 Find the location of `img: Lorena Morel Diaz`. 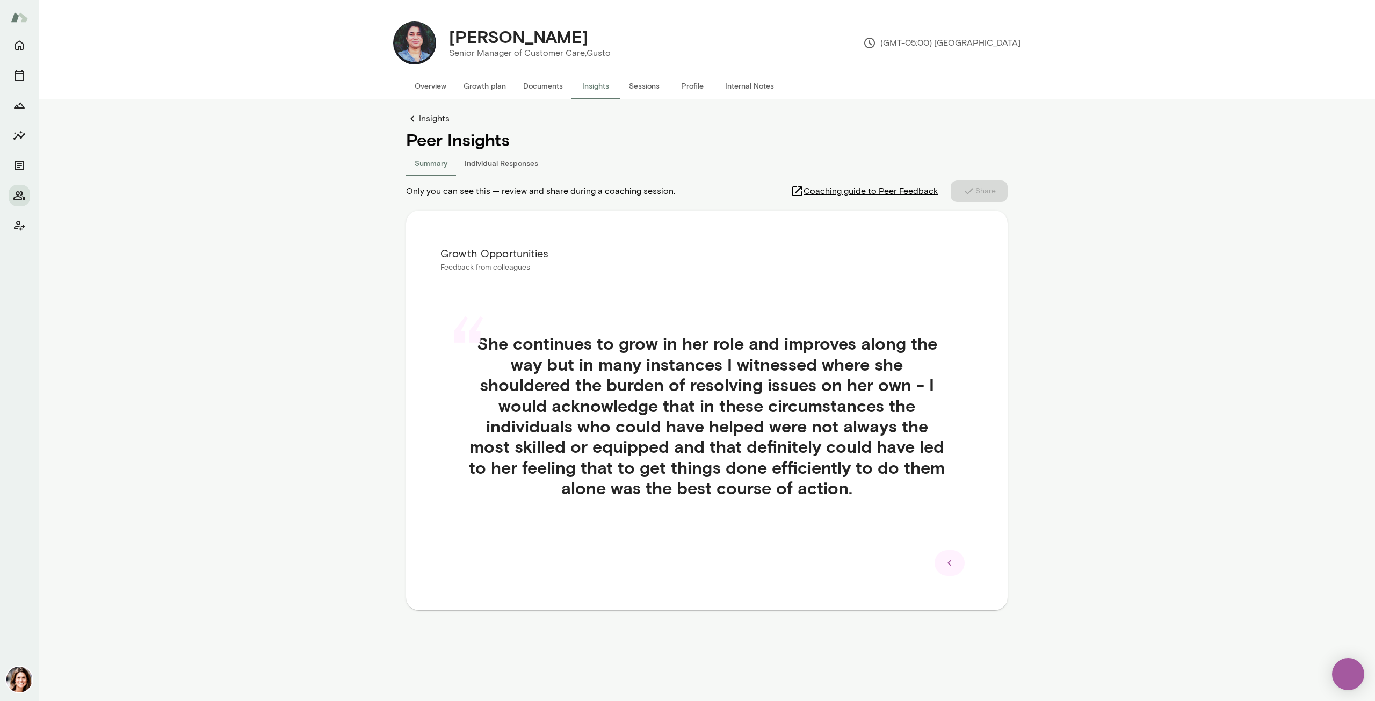

img: Lorena Morel Diaz is located at coordinates (415, 43).